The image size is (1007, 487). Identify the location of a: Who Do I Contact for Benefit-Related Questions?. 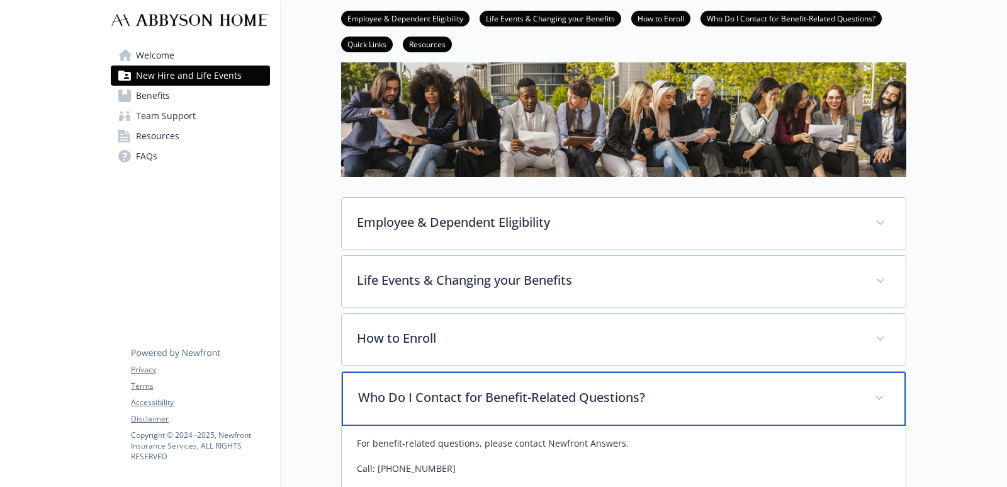
(791, 18).